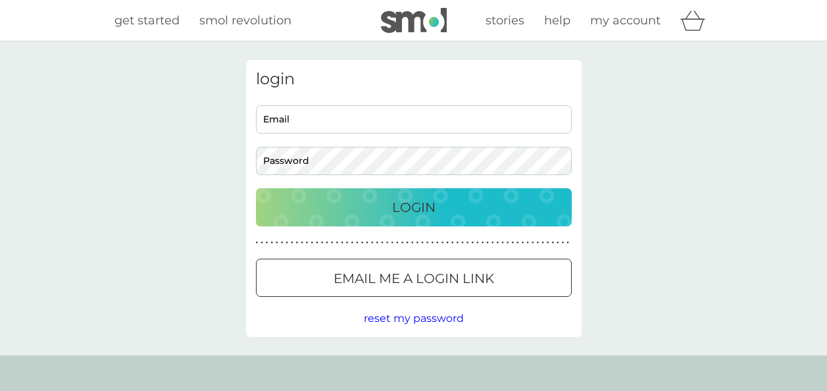  Describe the element at coordinates (414, 278) in the screenshot. I see `p: Email me a login link` at that location.